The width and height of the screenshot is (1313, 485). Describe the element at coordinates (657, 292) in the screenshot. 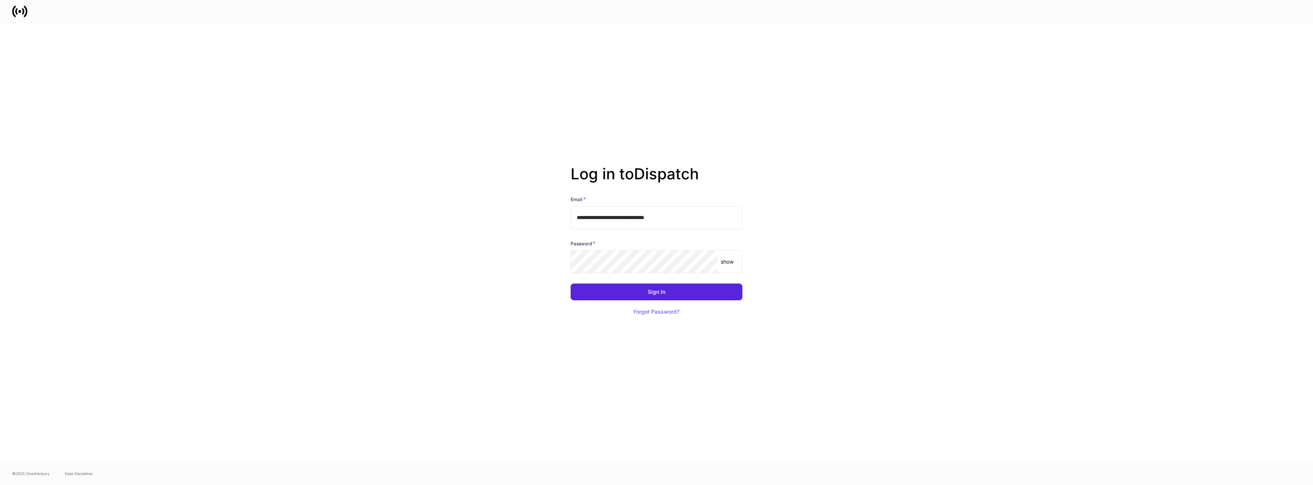

I see `button: Sign In` at that location.